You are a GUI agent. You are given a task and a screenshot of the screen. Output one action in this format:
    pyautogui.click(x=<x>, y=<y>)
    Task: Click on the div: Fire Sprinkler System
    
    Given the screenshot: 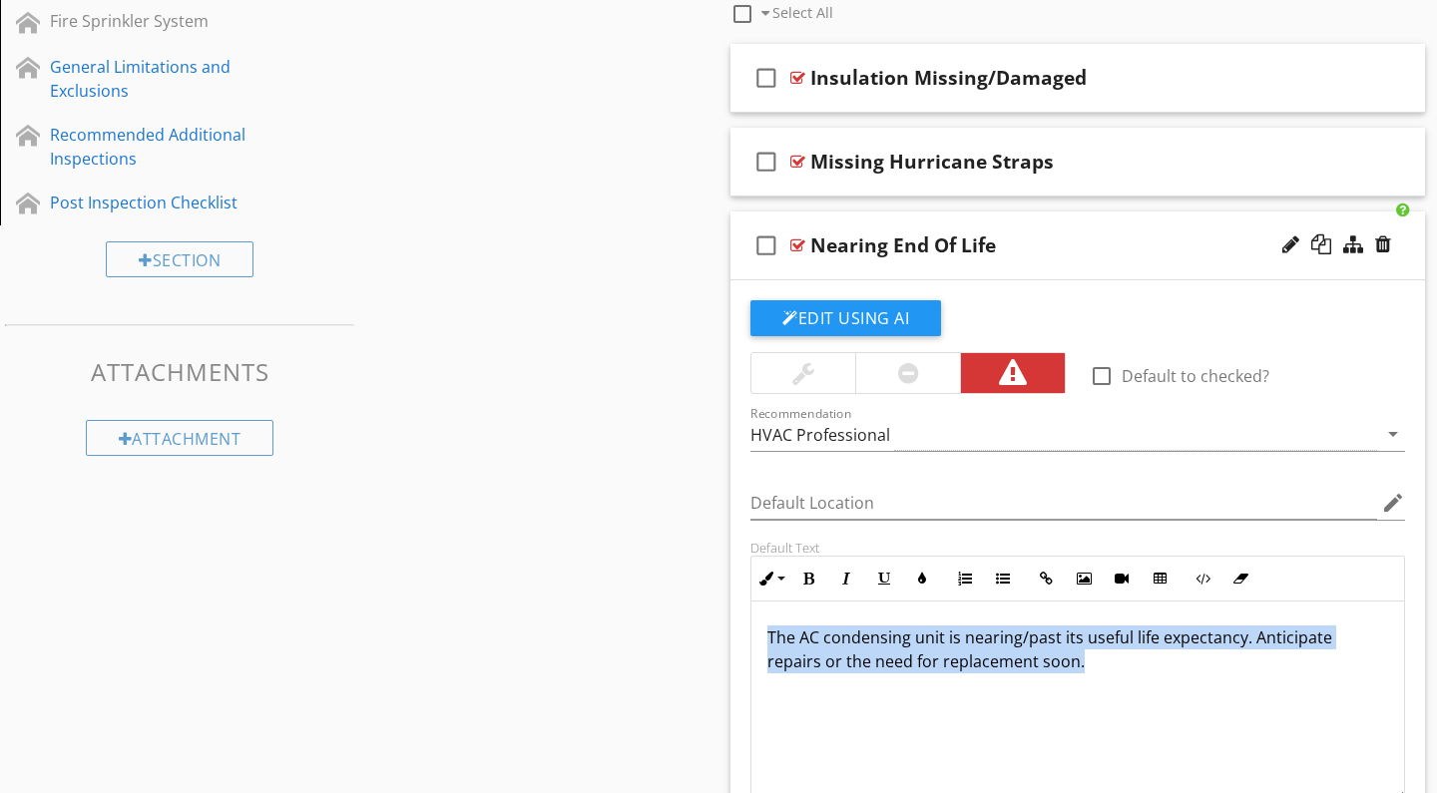 What is the action you would take?
    pyautogui.click(x=157, y=21)
    